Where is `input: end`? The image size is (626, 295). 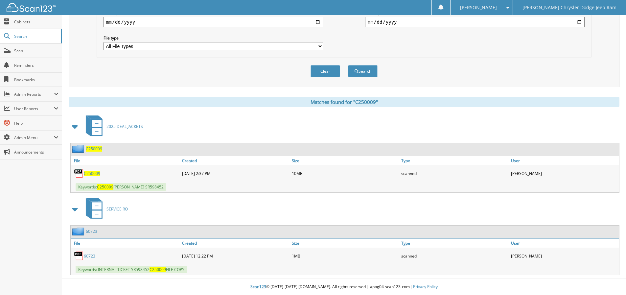
input: end is located at coordinates (475, 22).